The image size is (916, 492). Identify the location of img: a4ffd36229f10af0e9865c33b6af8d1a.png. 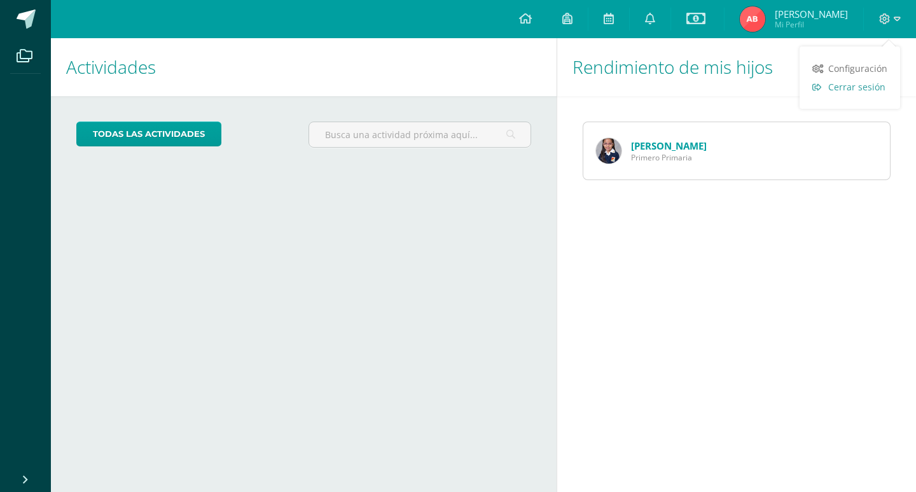
(609, 151).